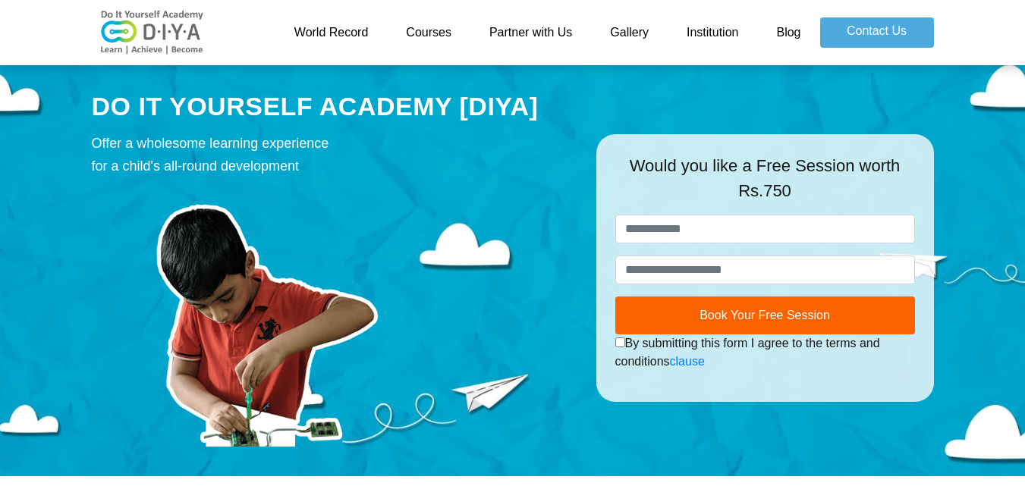 Image resolution: width=1025 pixels, height=486 pixels. I want to click on a: Gallery, so click(629, 33).